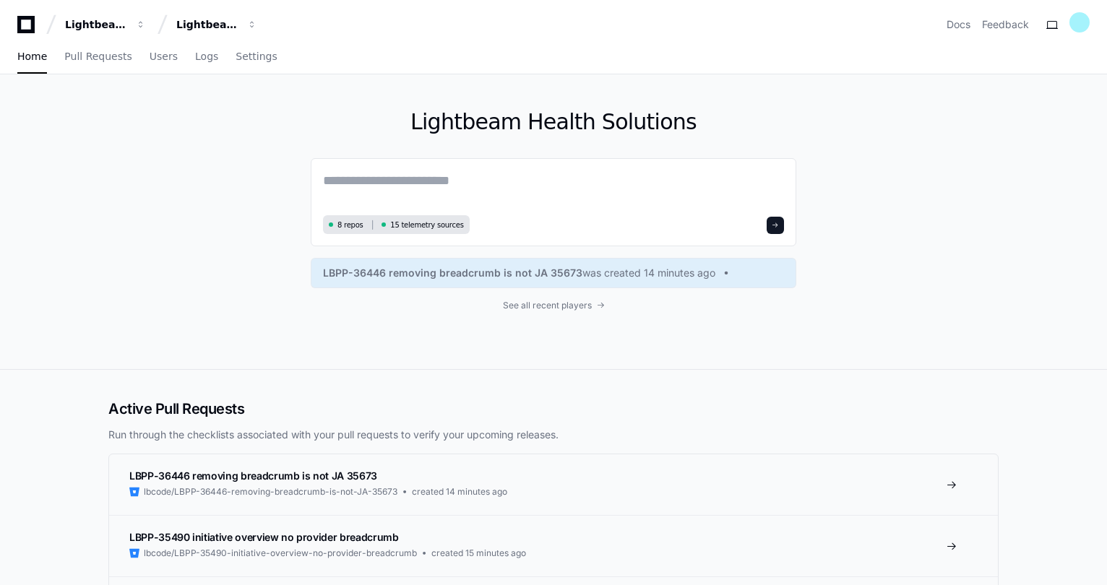 Image resolution: width=1107 pixels, height=585 pixels. Describe the element at coordinates (554, 435) in the screenshot. I see `p: Run through the checklists associated with your pull requests to verify your upcoming releases.` at that location.